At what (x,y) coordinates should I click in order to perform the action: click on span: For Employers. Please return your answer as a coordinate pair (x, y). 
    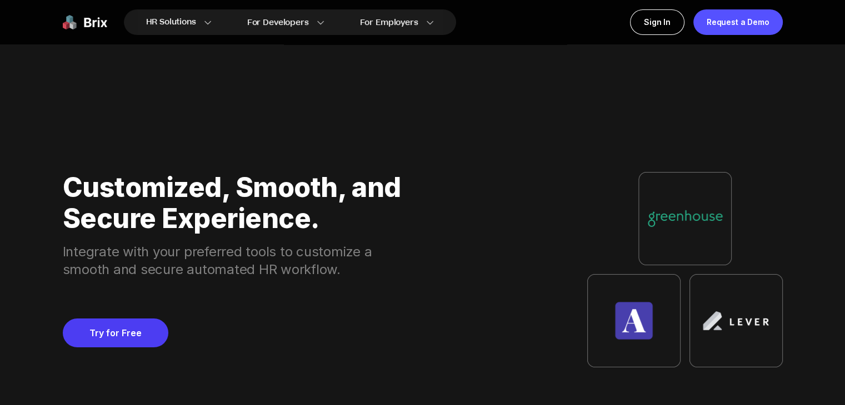
    Looking at the image, I should click on (389, 22).